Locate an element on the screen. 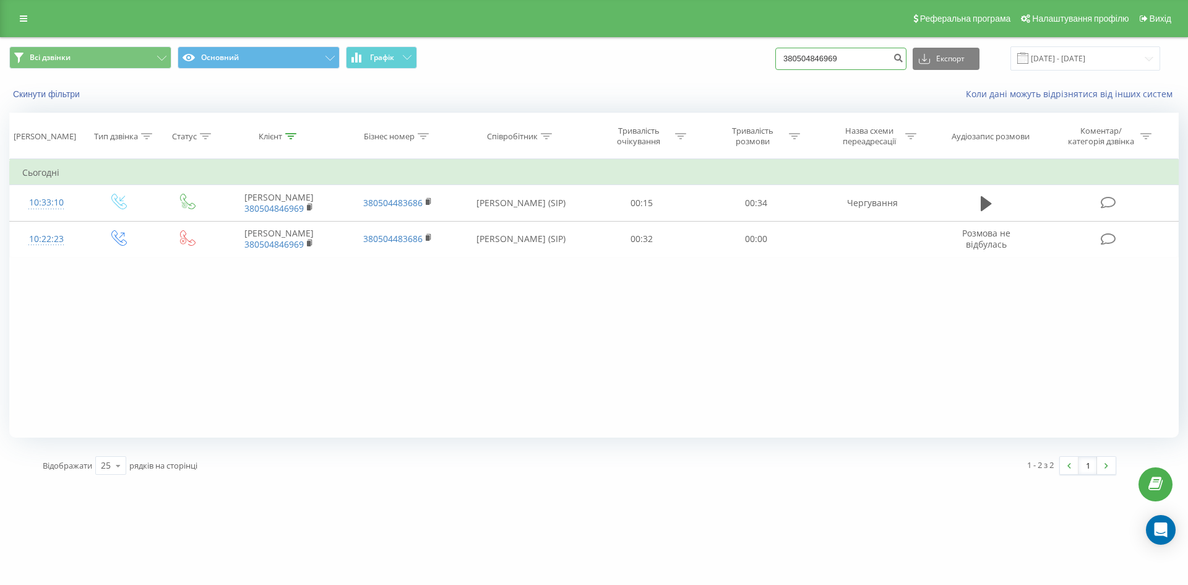 Image resolution: width=1188 pixels, height=585 pixels. div: 10:33:10 is located at coordinates (46, 202).